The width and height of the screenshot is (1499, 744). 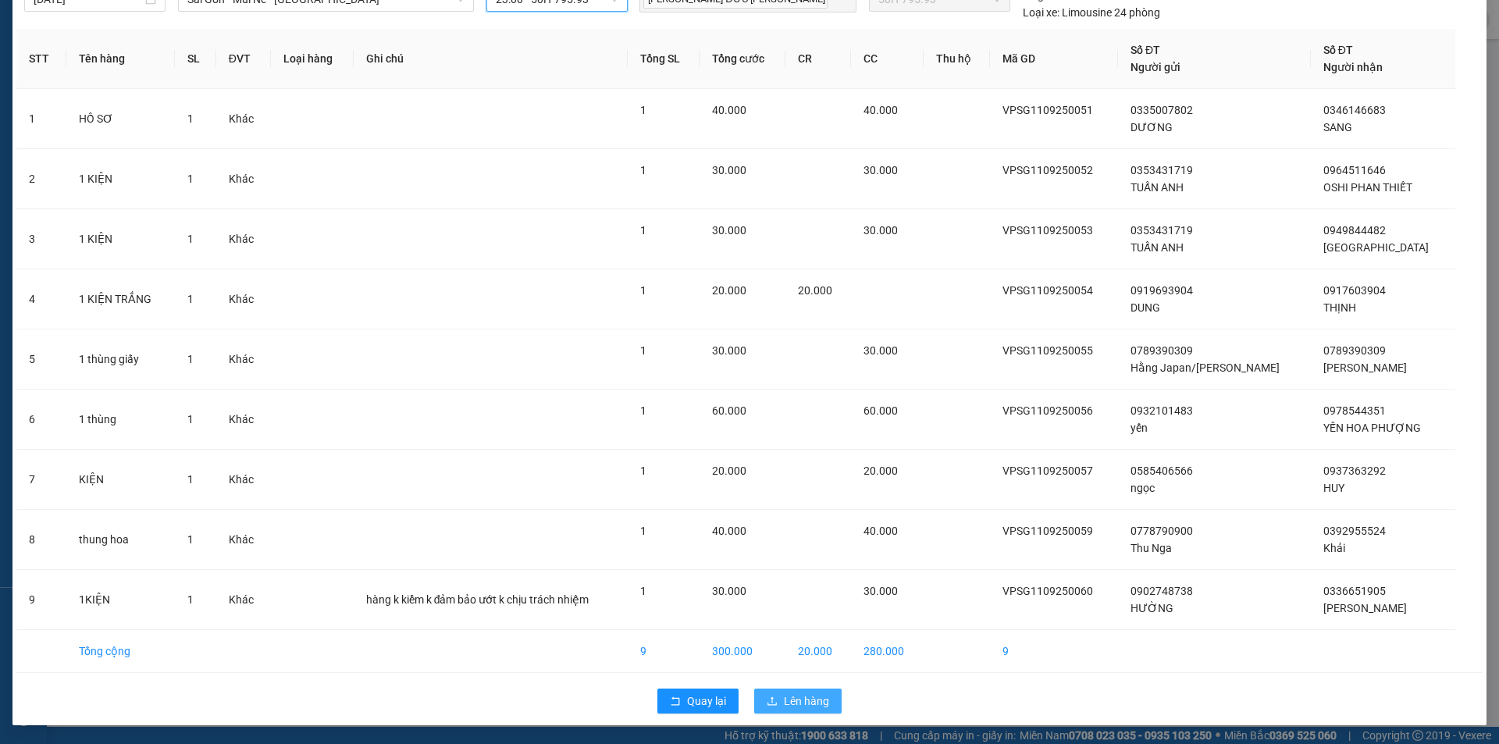 I want to click on span: SANG, so click(x=1338, y=127).